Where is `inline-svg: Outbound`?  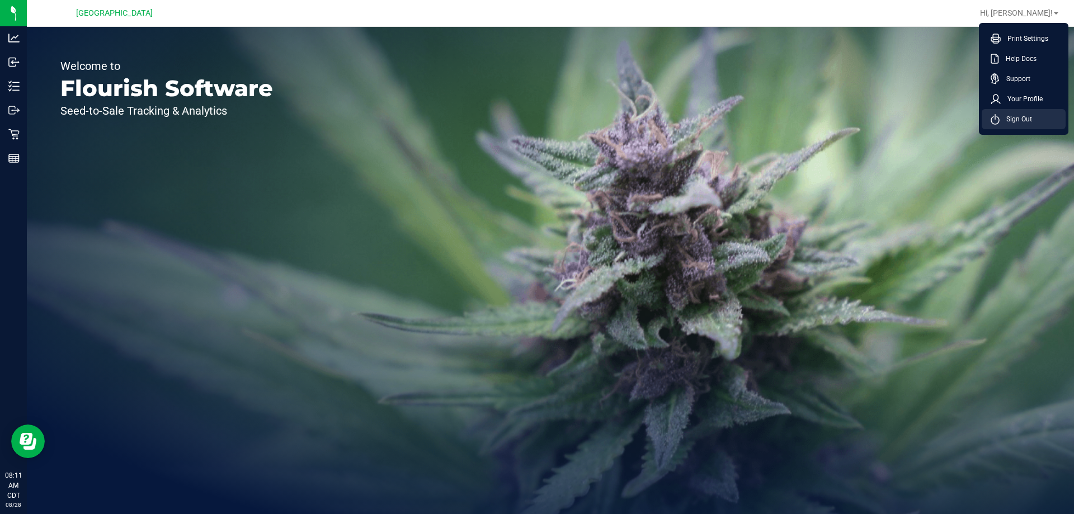
inline-svg: Outbound is located at coordinates (14, 110).